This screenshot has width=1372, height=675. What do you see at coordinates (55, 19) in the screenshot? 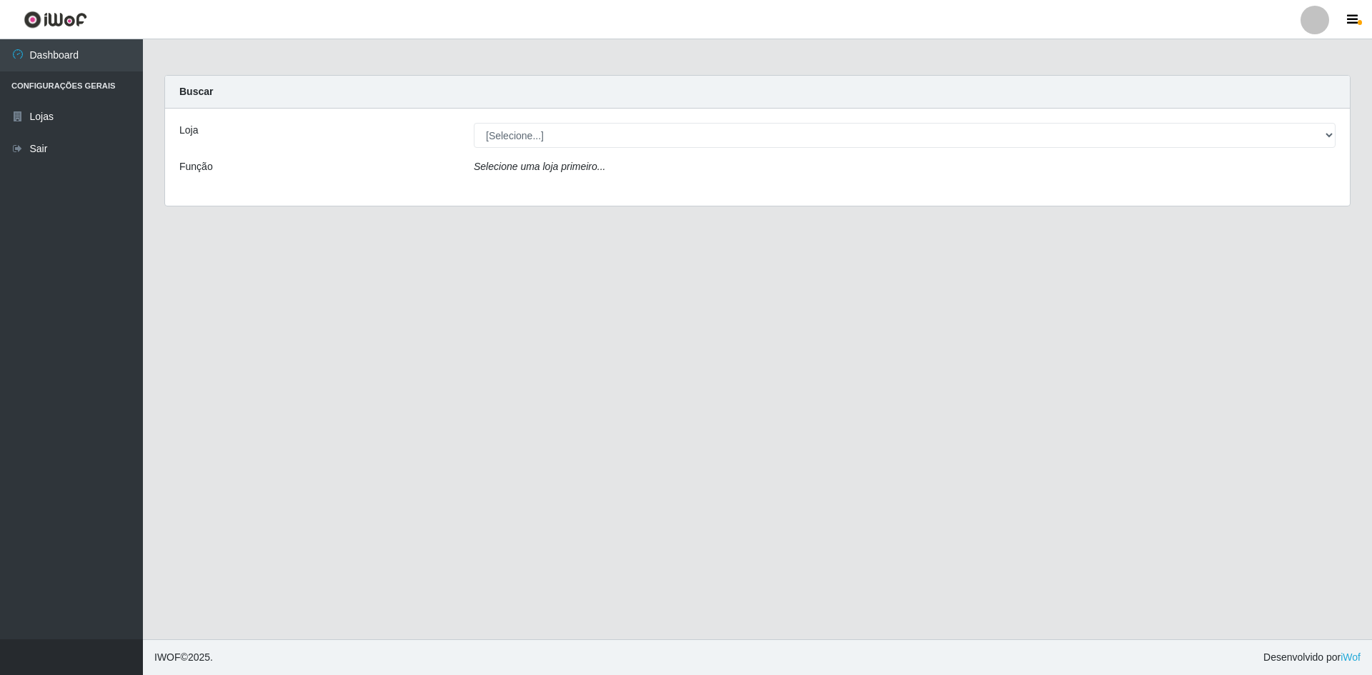
I see `img: CoreUI Logo` at bounding box center [55, 19].